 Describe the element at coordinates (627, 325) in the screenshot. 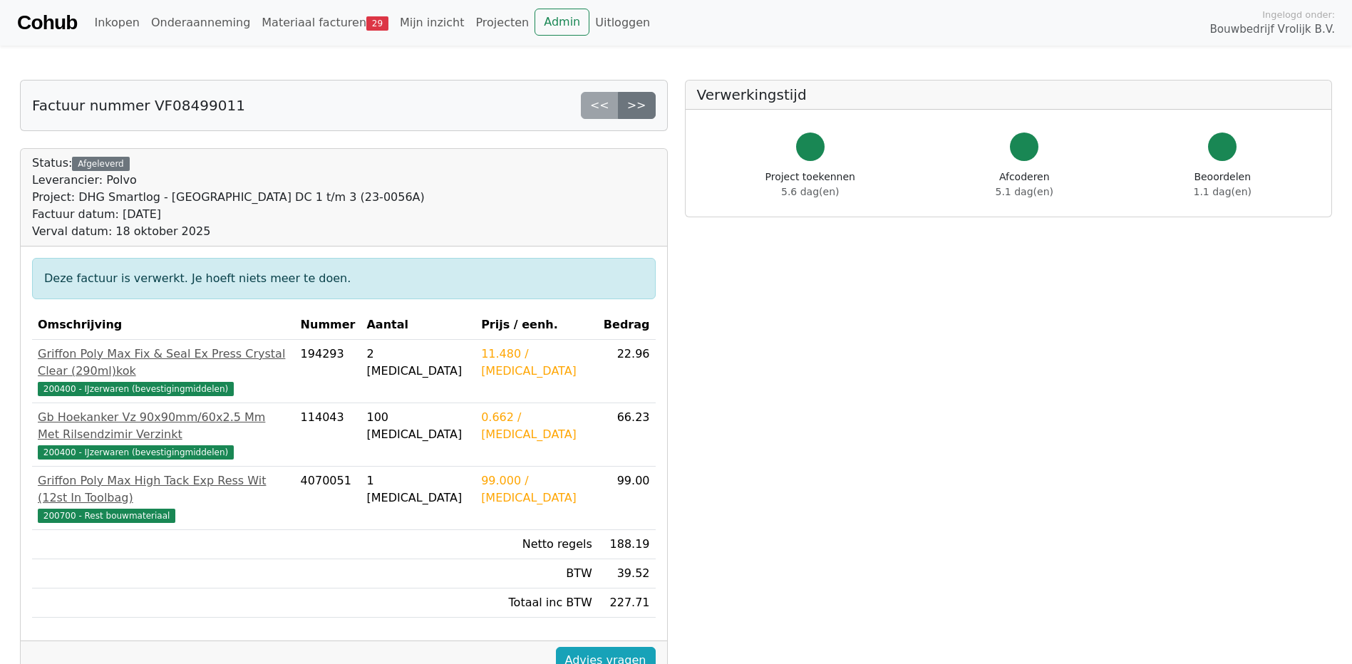

I see `th: Bedrag` at that location.